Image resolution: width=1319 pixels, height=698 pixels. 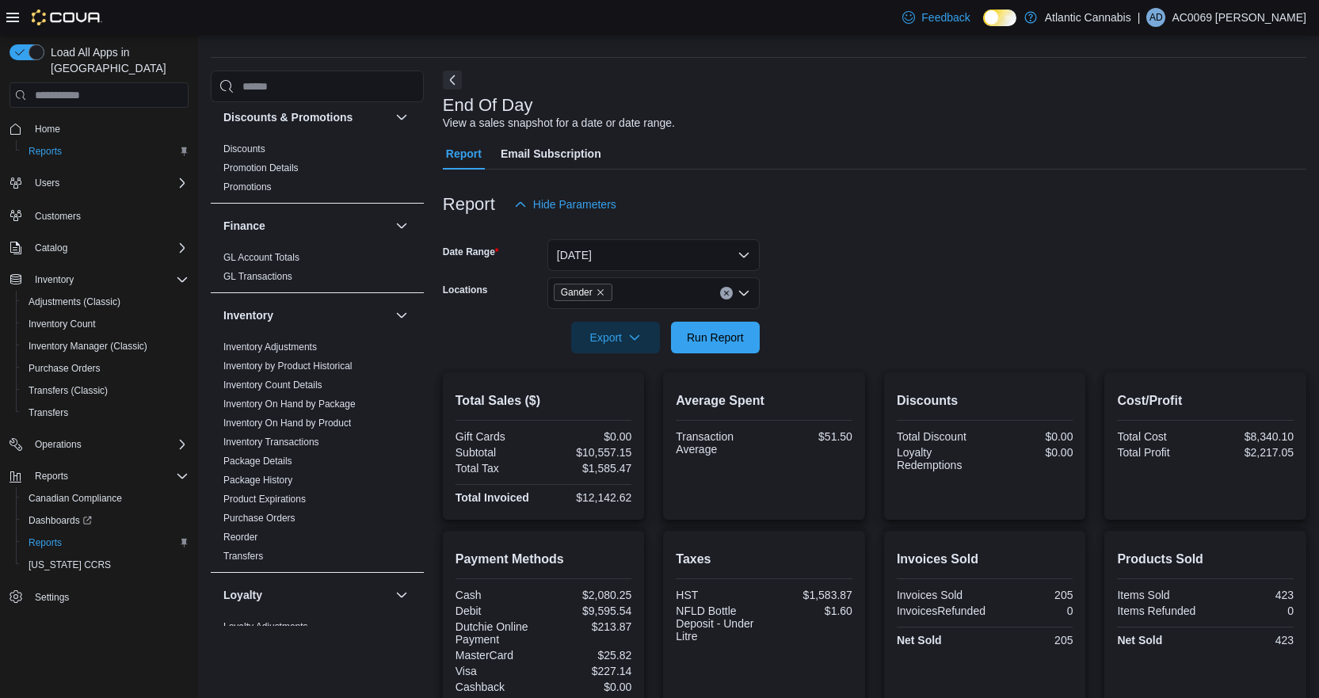 I want to click on a: Reorder, so click(x=240, y=537).